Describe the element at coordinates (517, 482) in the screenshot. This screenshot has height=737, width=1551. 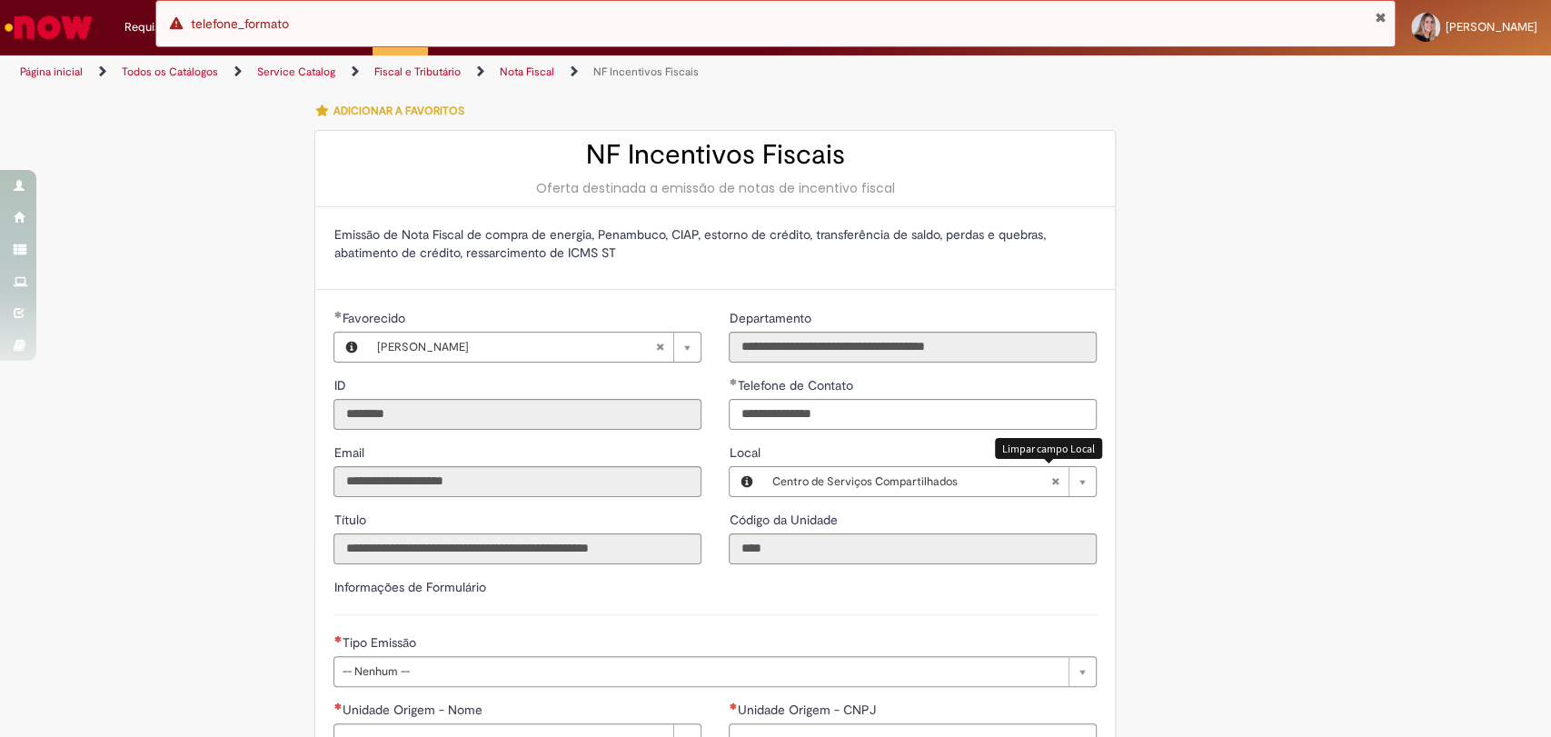
I see `input: Email` at that location.